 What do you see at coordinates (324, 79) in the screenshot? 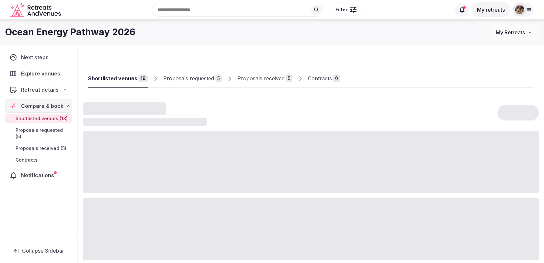
I see `a: Contracts0` at bounding box center [324, 79].